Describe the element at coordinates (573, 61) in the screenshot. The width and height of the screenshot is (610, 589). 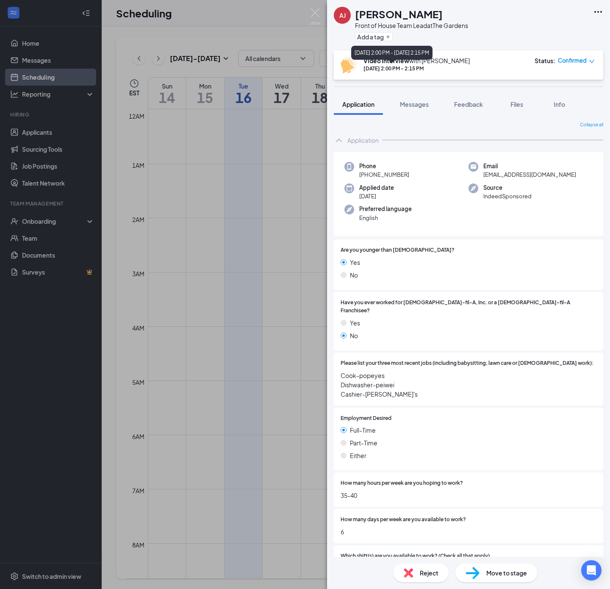
I see `span: Confirmed` at that location.